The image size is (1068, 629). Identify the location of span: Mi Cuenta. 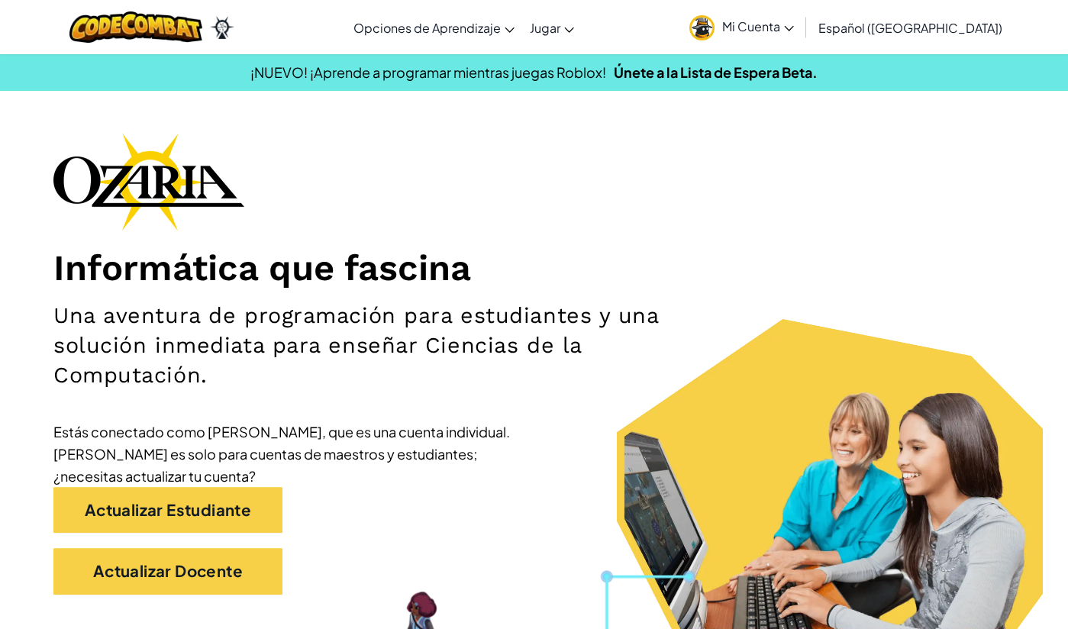
(758, 26).